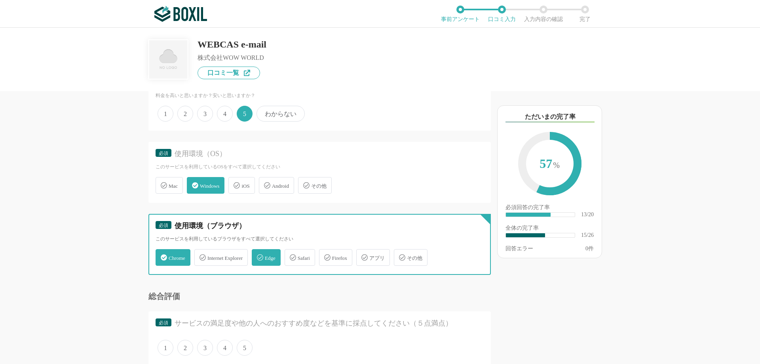 The image size is (760, 364). I want to click on div: 件, so click(589, 249).